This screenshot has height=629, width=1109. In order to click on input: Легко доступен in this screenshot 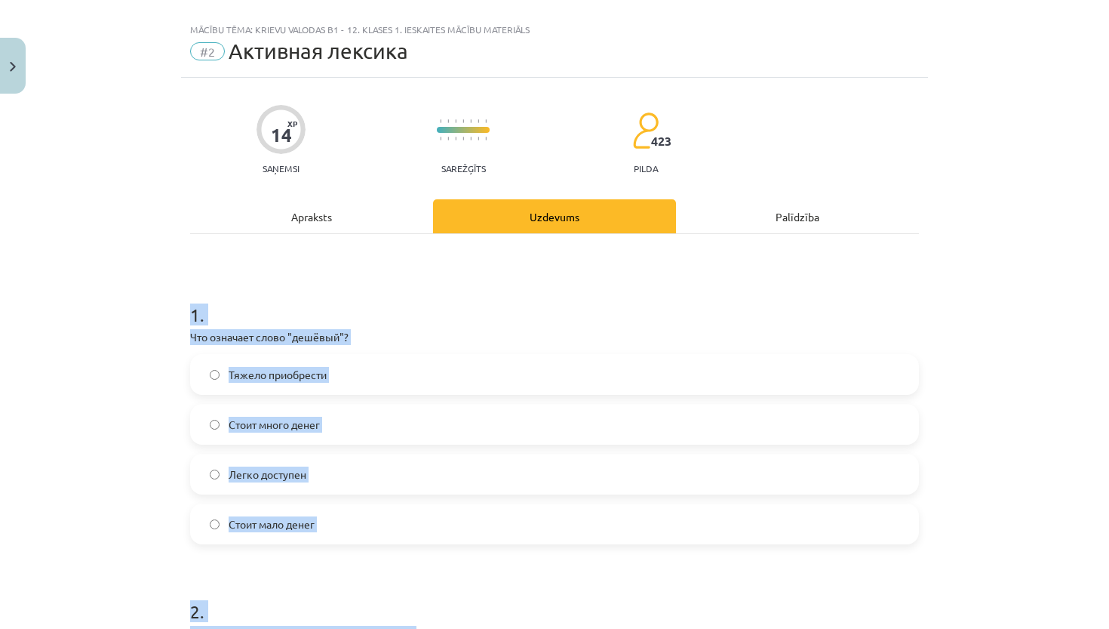, I will do `click(214, 474)`.